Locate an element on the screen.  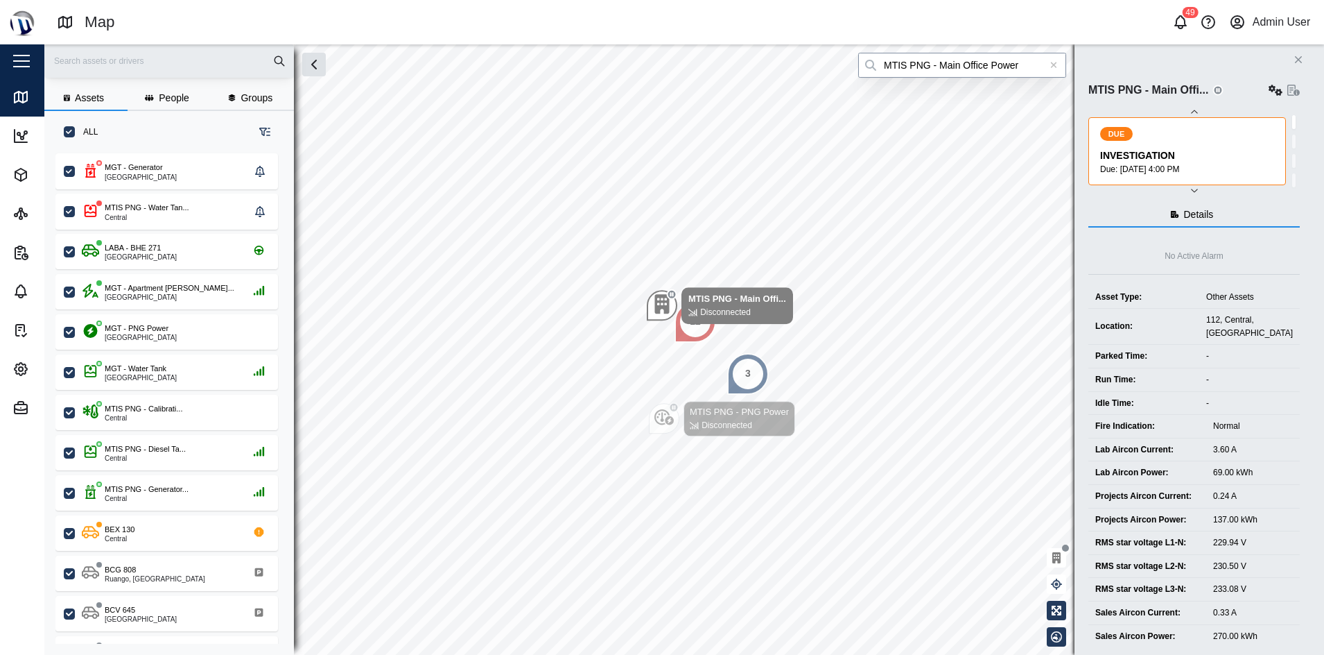
div: MTIS PNG - Diesel Ta... is located at coordinates (145, 449).